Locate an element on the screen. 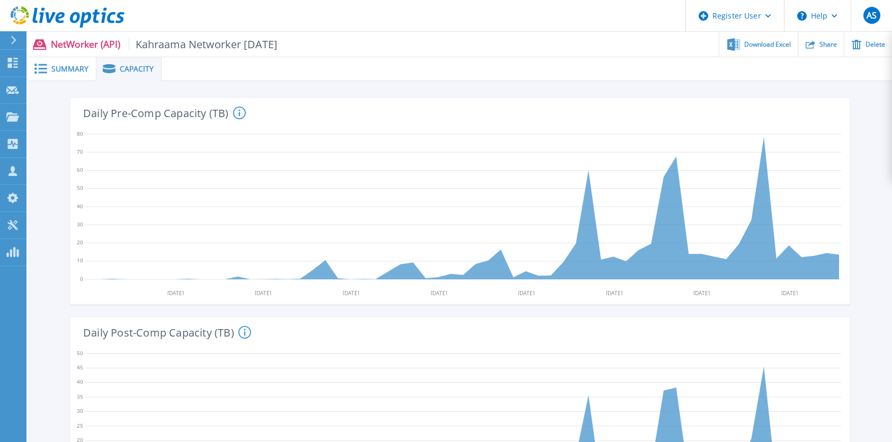 Image resolution: width=892 pixels, height=442 pixels. span: Delete is located at coordinates (875, 44).